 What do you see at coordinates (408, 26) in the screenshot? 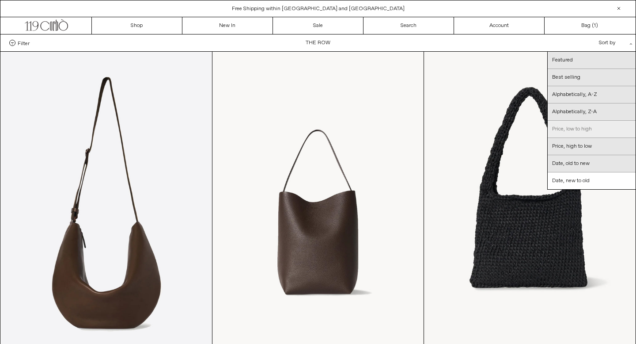
I see `a: Search` at bounding box center [408, 26].